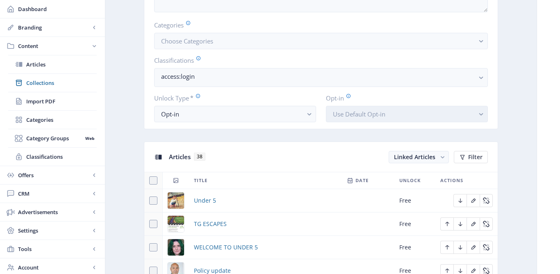  What do you see at coordinates (210, 224) in the screenshot?
I see `a: TG ESCAPES` at bounding box center [210, 224].